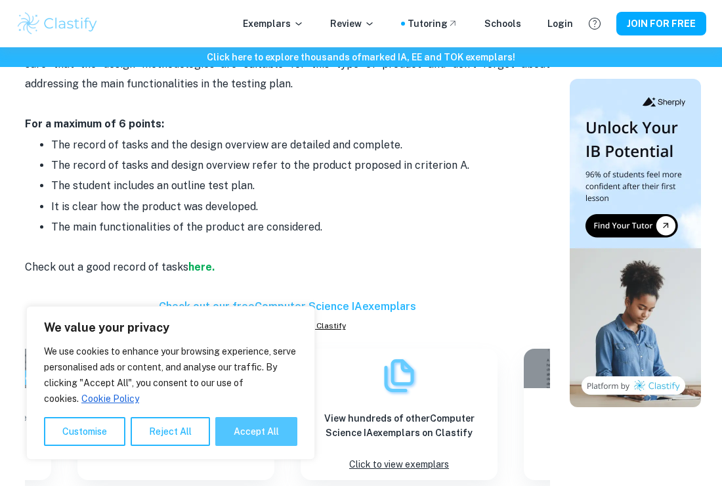  Describe the element at coordinates (361, 57) in the screenshot. I see `h6: Click here to explore thousands of marked IA, EE and TOK exemplars !` at that location.